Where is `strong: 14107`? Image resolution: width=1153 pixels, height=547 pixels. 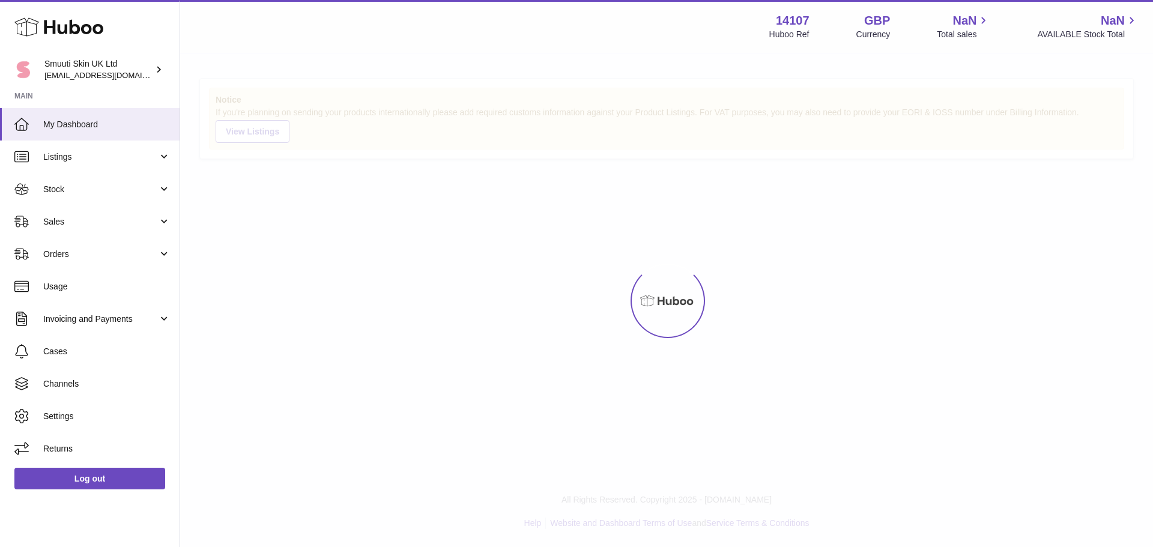
strong: 14107 is located at coordinates (793, 20).